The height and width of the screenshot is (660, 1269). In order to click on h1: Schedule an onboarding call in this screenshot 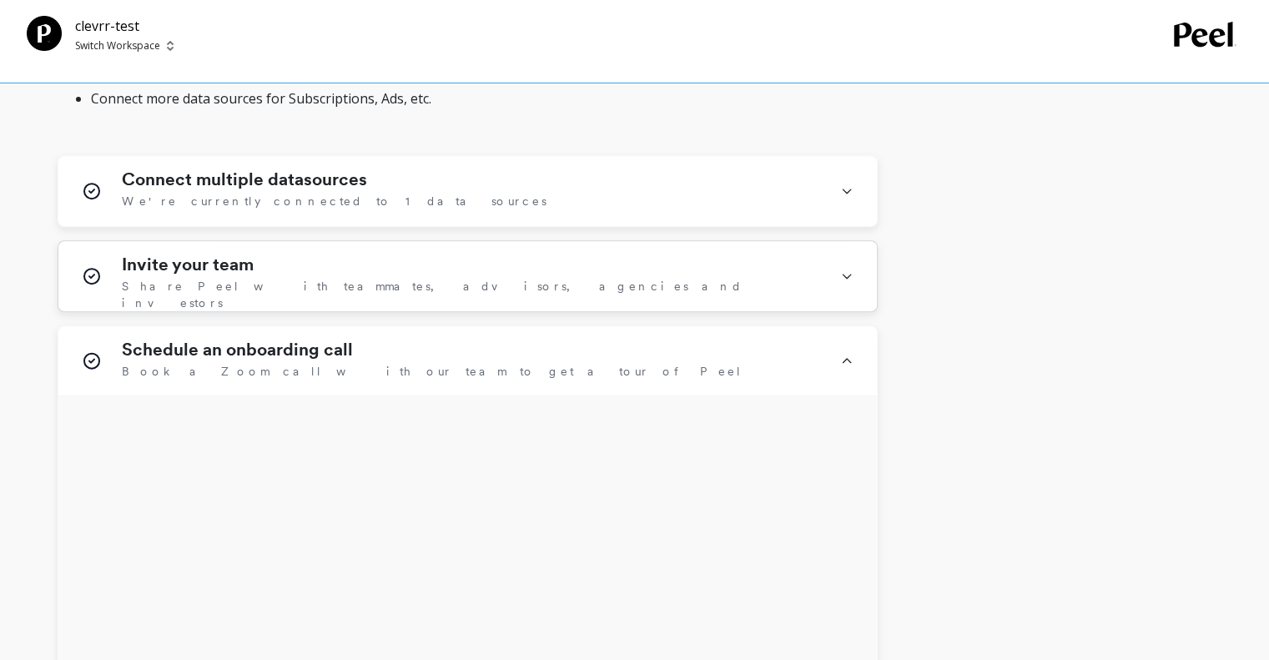, I will do `click(237, 350)`.